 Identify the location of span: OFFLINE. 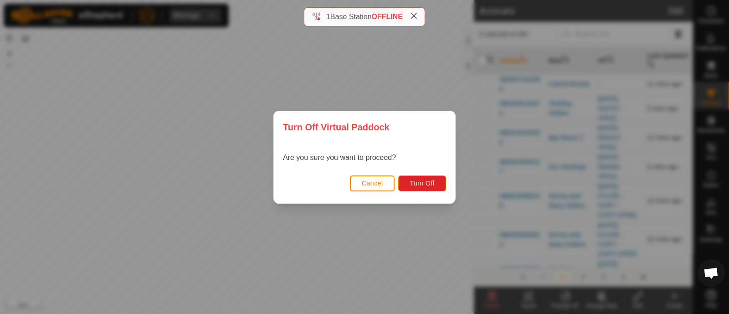
(387, 16).